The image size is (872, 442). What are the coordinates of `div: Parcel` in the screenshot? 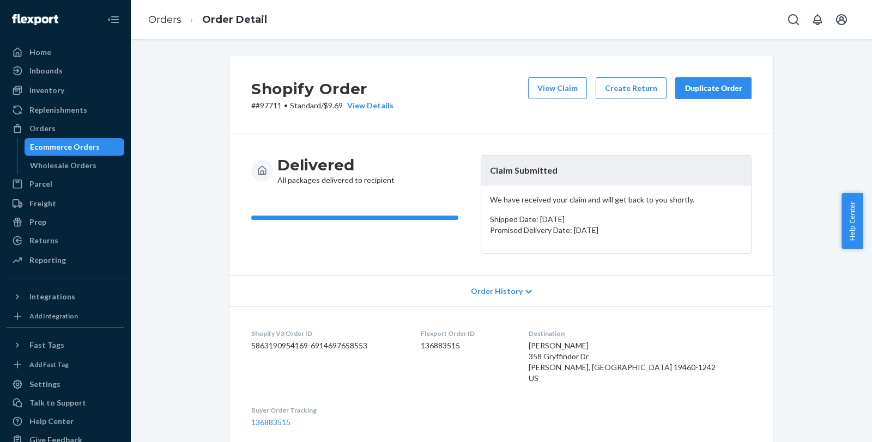 It's located at (41, 184).